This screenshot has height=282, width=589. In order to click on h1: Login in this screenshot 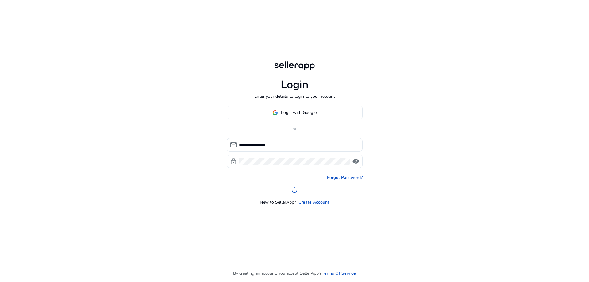, I will do `click(294, 85)`.